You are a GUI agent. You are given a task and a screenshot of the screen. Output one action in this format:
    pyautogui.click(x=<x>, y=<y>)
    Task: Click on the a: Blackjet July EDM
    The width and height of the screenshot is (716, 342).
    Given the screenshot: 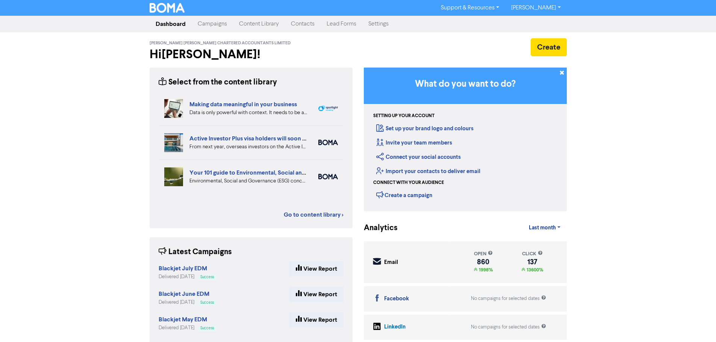 What is the action you would take?
    pyautogui.click(x=183, y=269)
    